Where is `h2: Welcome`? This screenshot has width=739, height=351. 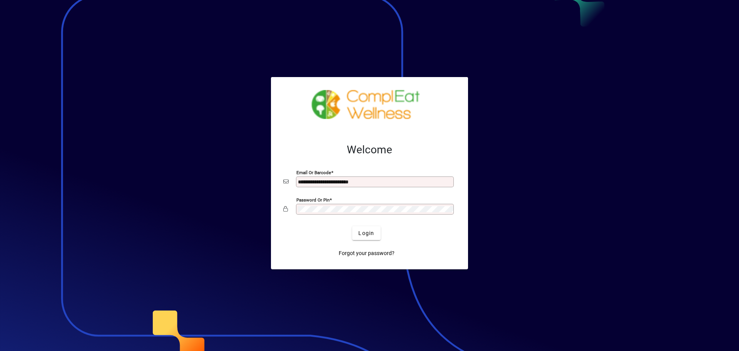 h2: Welcome is located at coordinates (370, 150).